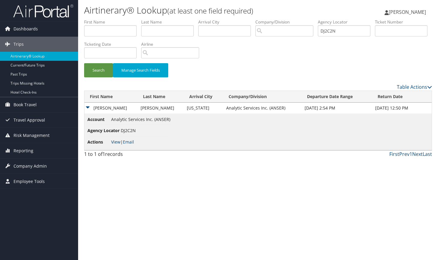 The image size is (438, 260). What do you see at coordinates (404, 154) in the screenshot?
I see `a: Prev` at bounding box center [404, 154].